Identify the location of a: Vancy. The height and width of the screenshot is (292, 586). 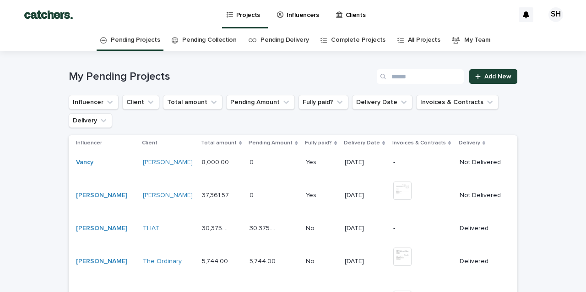
(85, 162).